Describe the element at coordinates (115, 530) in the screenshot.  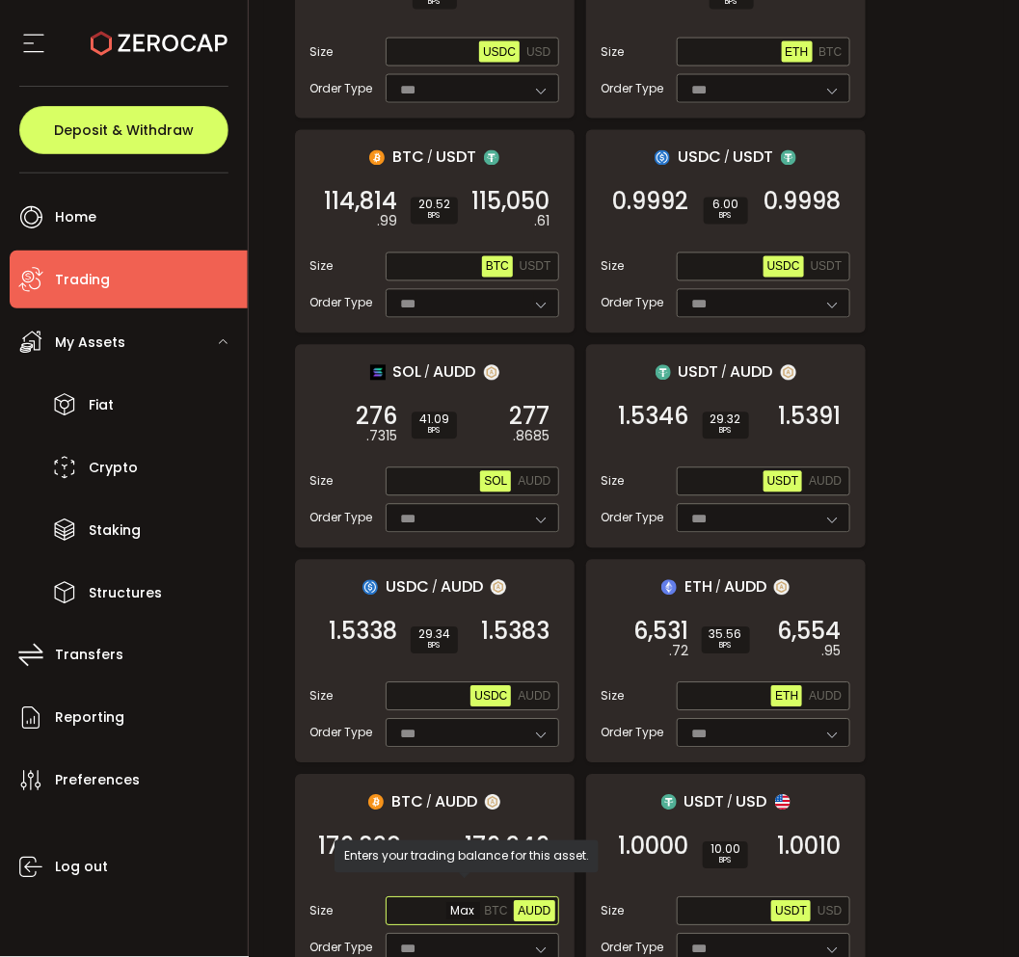
I see `span: Staking` at that location.